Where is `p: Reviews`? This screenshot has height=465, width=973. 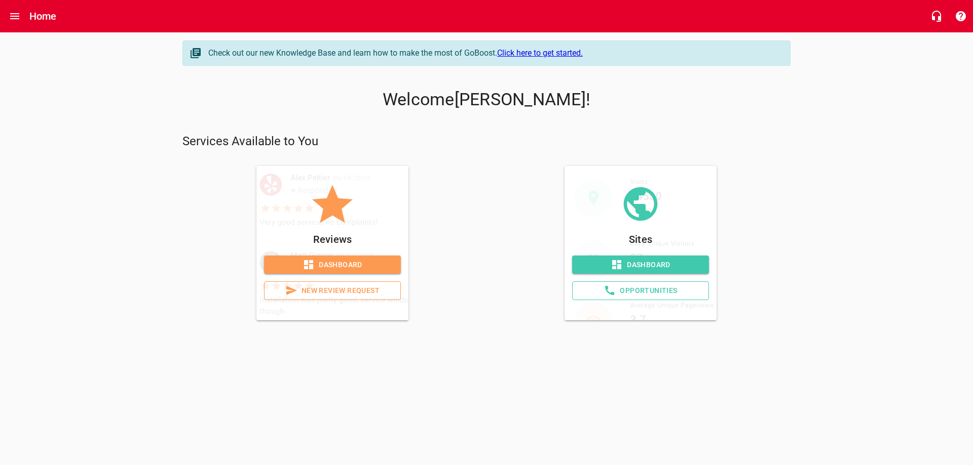 p: Reviews is located at coordinates (332, 240).